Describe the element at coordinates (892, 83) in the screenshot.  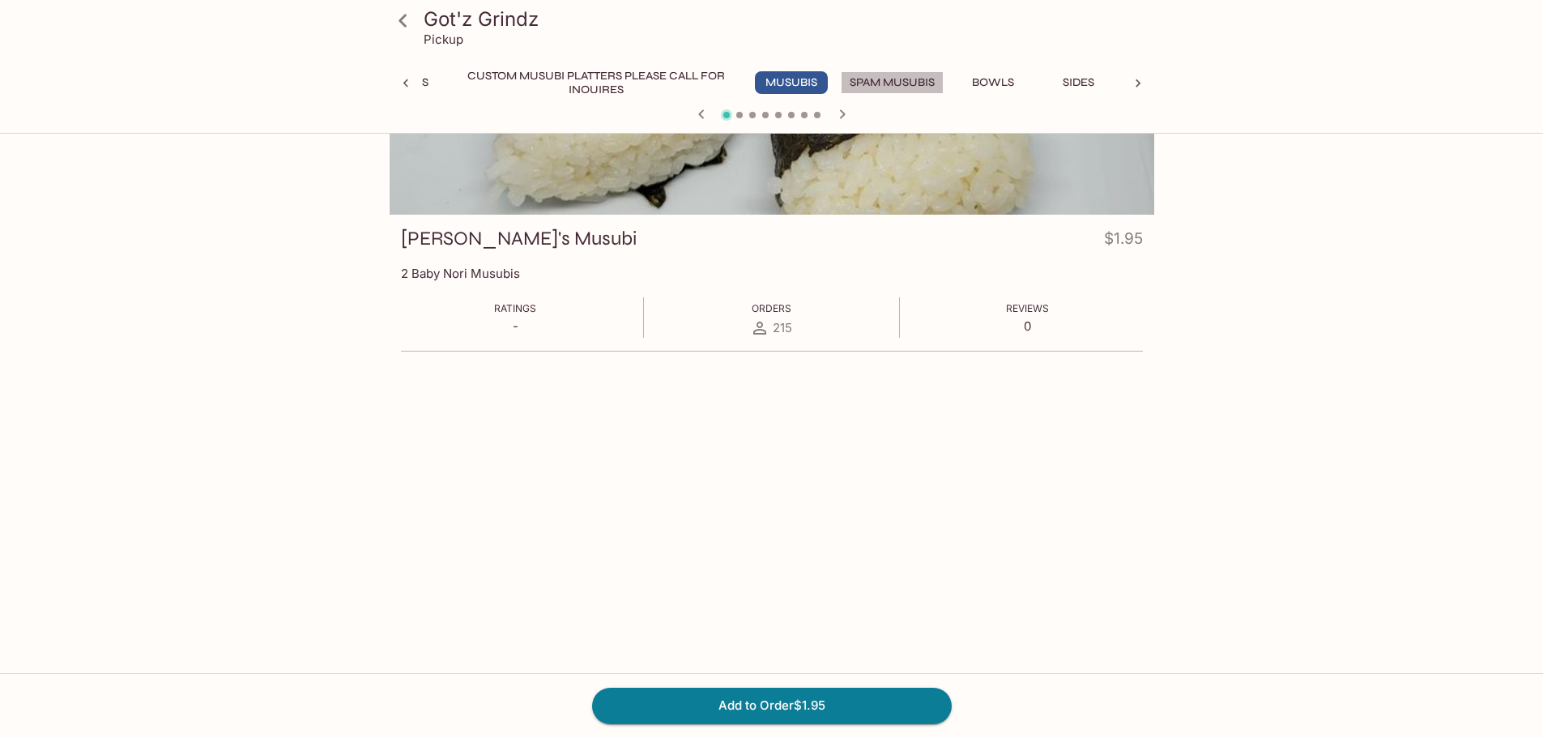
I see `button: Spam Musubis` at that location.